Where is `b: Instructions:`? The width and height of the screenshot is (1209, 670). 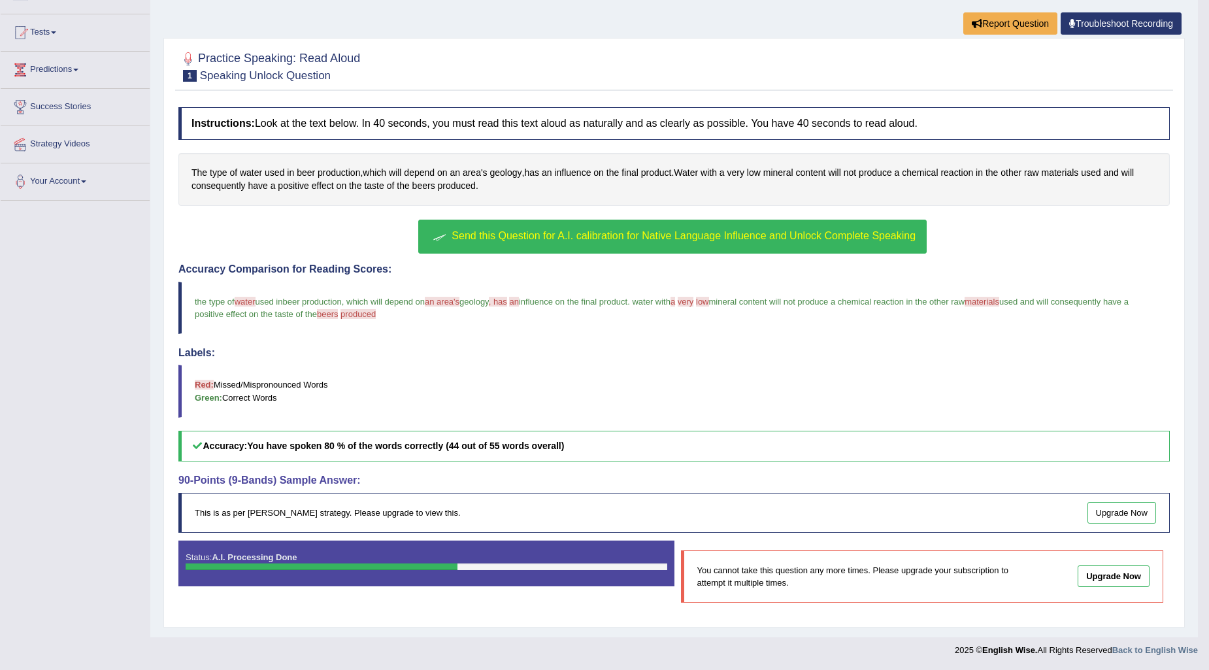
b: Instructions: is located at coordinates (223, 123).